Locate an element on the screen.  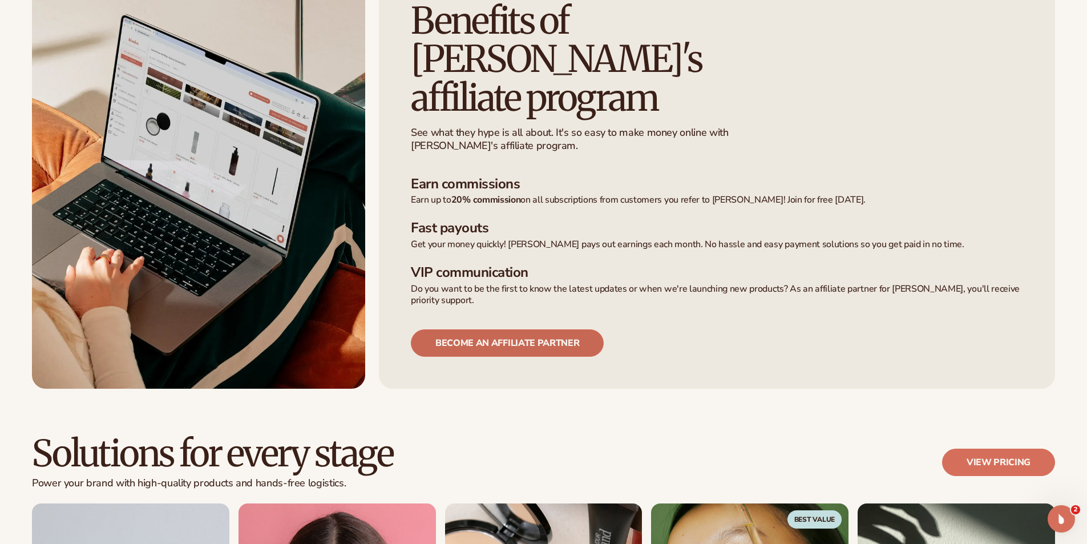
span: Best Value is located at coordinates (815, 519).